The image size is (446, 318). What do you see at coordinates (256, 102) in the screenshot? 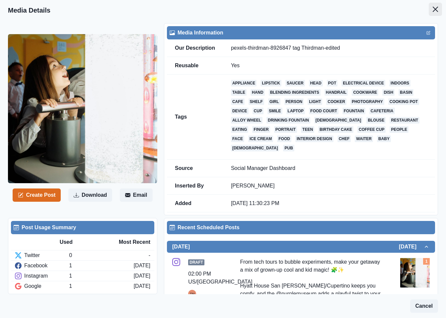
I see `a: shelf` at bounding box center [256, 102].